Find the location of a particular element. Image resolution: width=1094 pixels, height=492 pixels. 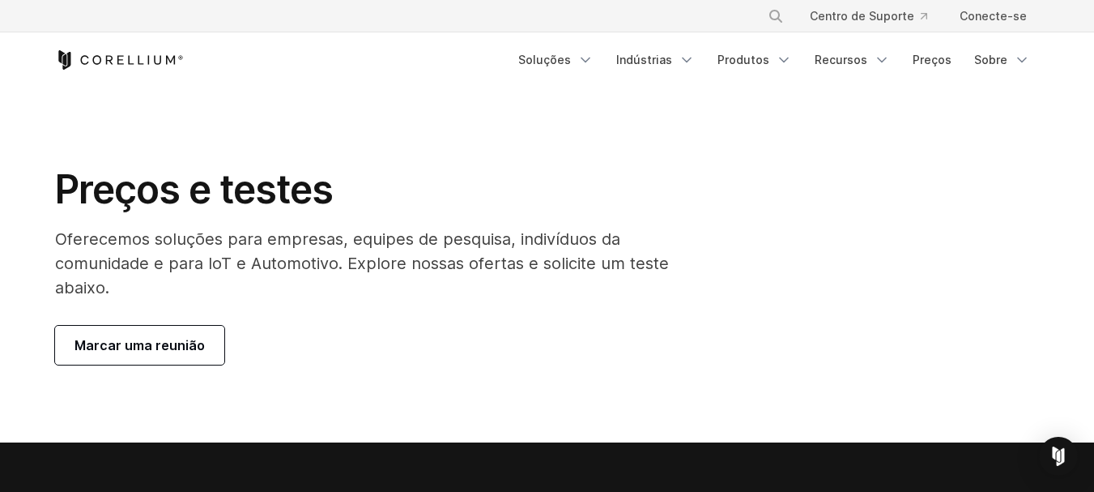

font: Centro de Suporte is located at coordinates (862, 15).